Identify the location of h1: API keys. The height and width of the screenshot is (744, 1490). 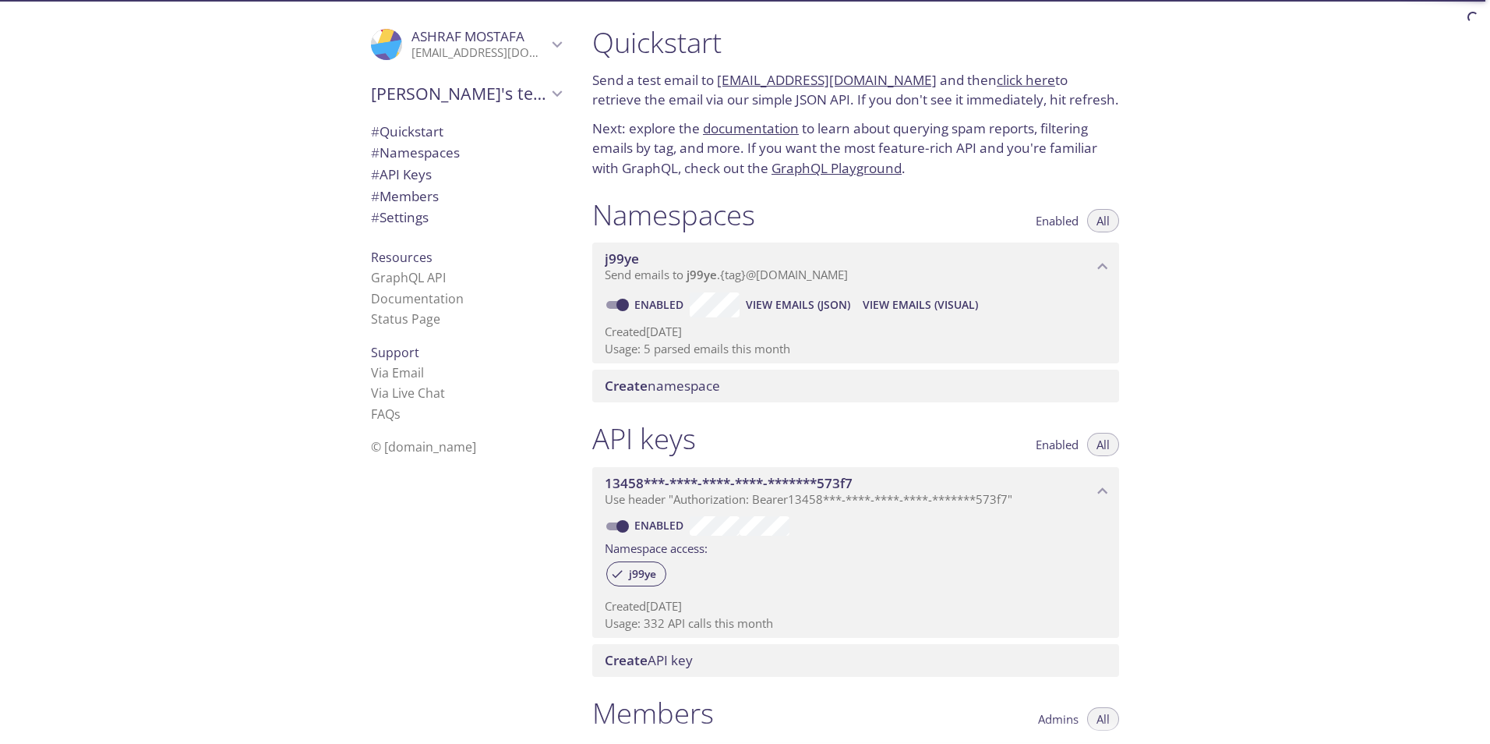
(644, 438).